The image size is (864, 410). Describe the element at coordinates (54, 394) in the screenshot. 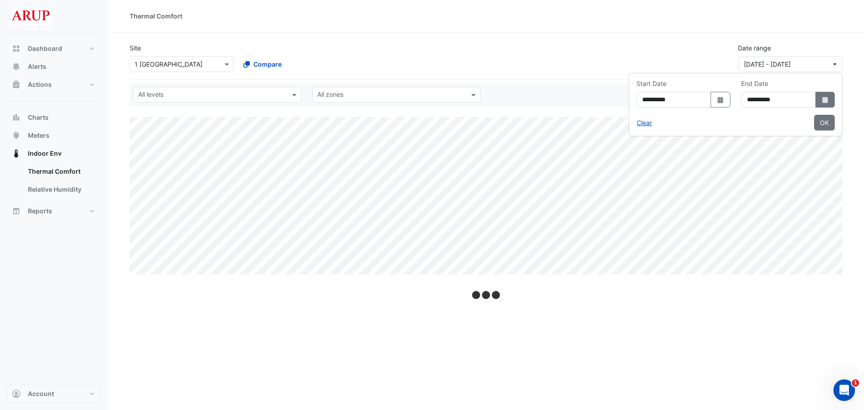

I see `button: Account` at that location.